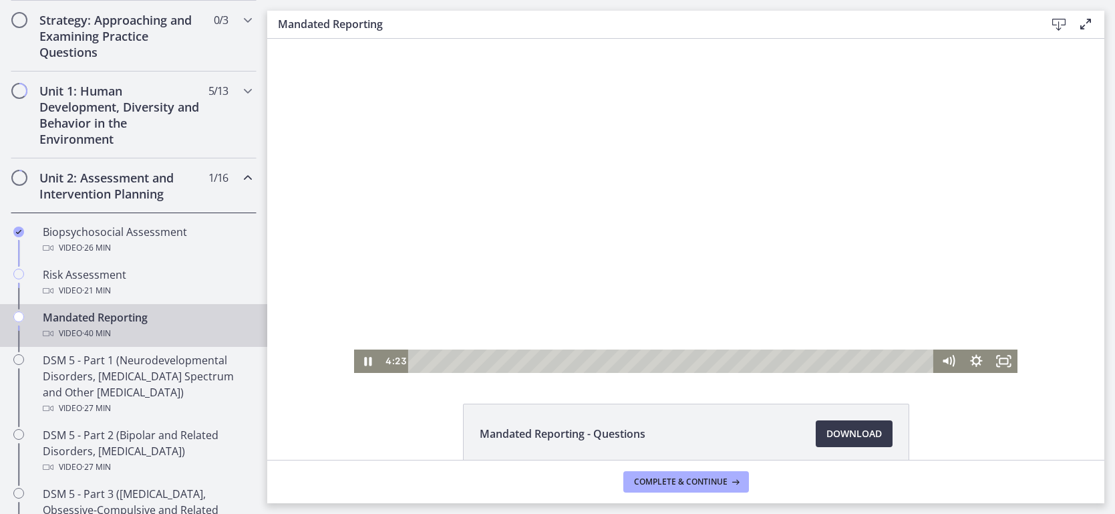 The width and height of the screenshot is (1115, 514). What do you see at coordinates (681, 322) in the screenshot?
I see `button: Mute` at bounding box center [681, 322].